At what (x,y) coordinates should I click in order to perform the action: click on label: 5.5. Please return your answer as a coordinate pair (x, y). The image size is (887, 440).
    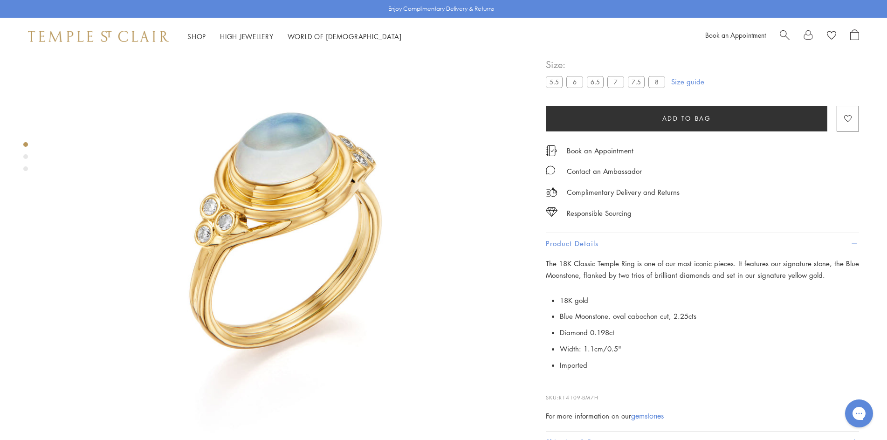
    Looking at the image, I should click on (554, 82).